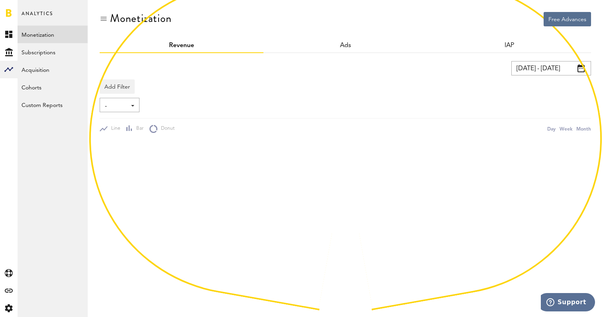  What do you see at coordinates (551, 128) in the screenshot?
I see `div: Day` at bounding box center [551, 128].